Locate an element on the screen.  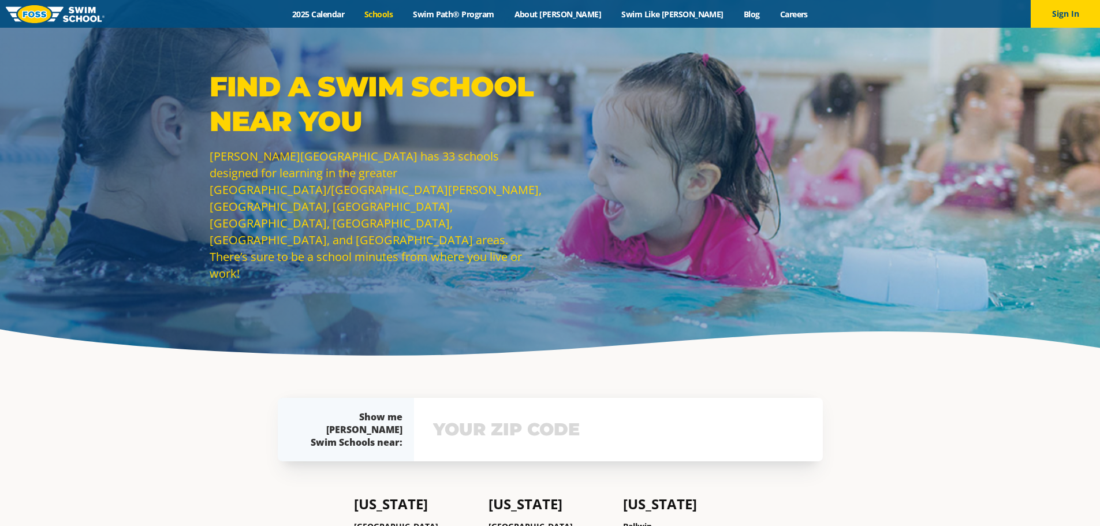
a: Careers is located at coordinates (793, 14).